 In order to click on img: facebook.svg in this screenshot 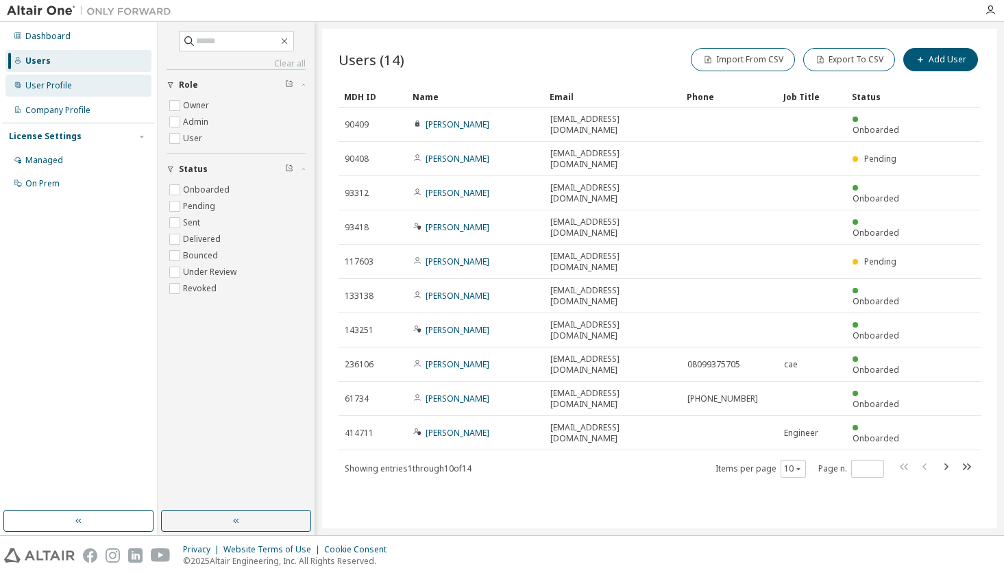, I will do `click(90, 555)`.